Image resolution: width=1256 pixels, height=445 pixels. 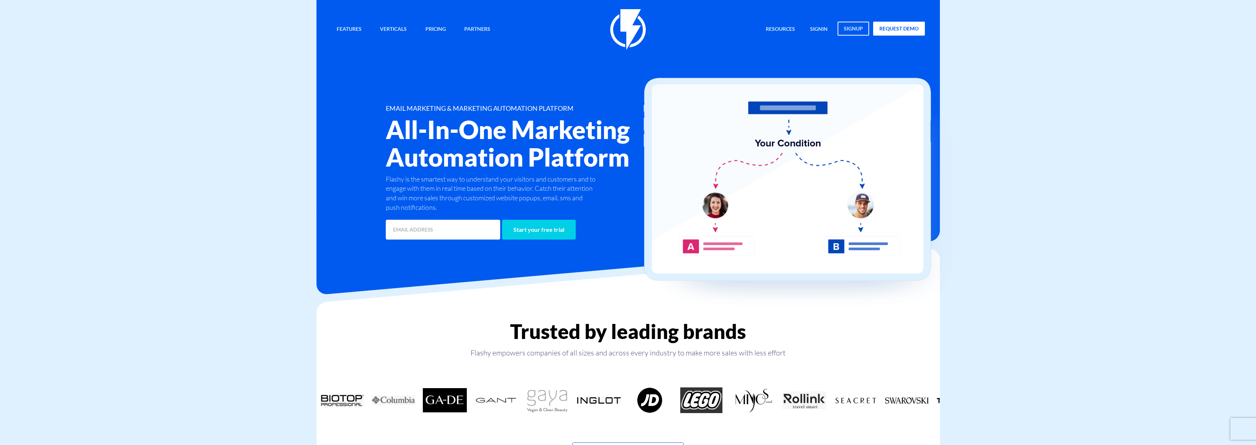 I want to click on div: 2 / 18, so click(x=342, y=400).